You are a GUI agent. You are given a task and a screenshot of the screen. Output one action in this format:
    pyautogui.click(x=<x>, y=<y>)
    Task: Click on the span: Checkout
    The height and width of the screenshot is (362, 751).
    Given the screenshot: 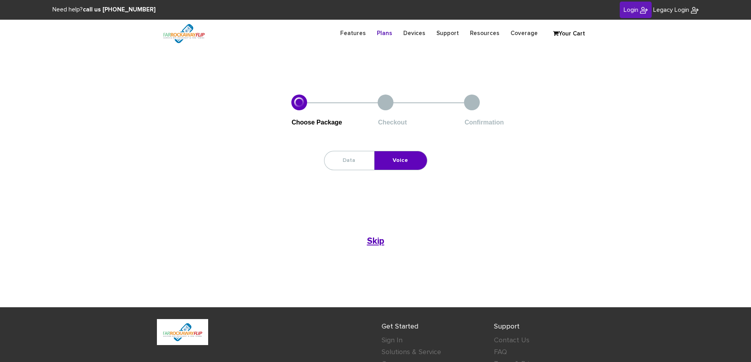 What is the action you would take?
    pyautogui.click(x=392, y=122)
    